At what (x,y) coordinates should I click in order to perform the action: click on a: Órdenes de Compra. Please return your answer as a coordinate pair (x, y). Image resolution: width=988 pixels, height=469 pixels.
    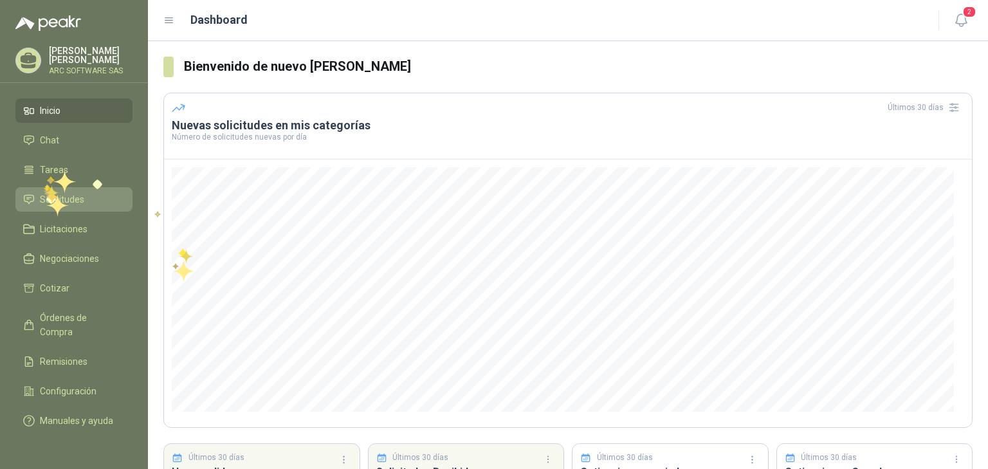
    Looking at the image, I should click on (74, 325).